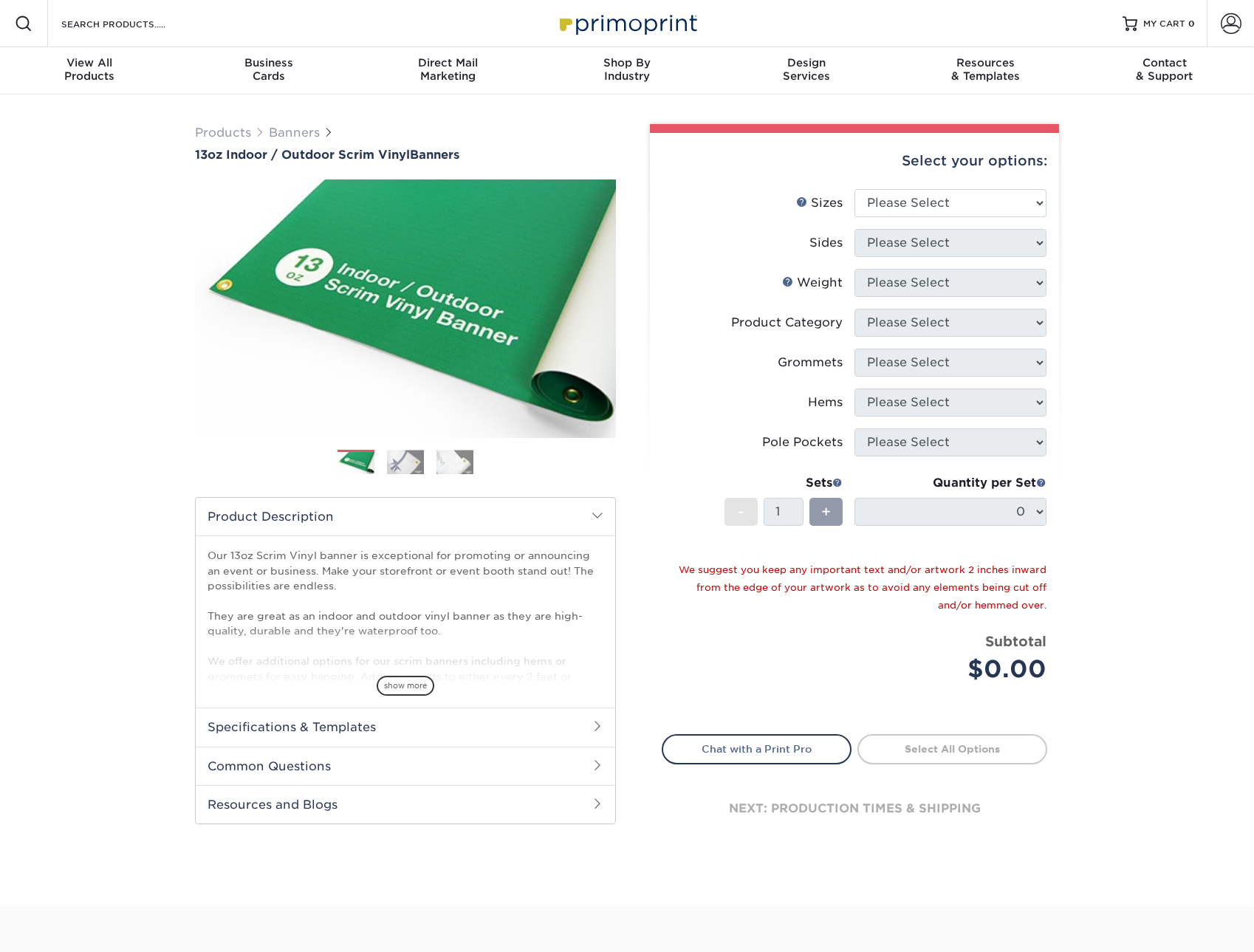  I want to click on div: Cards, so click(269, 69).